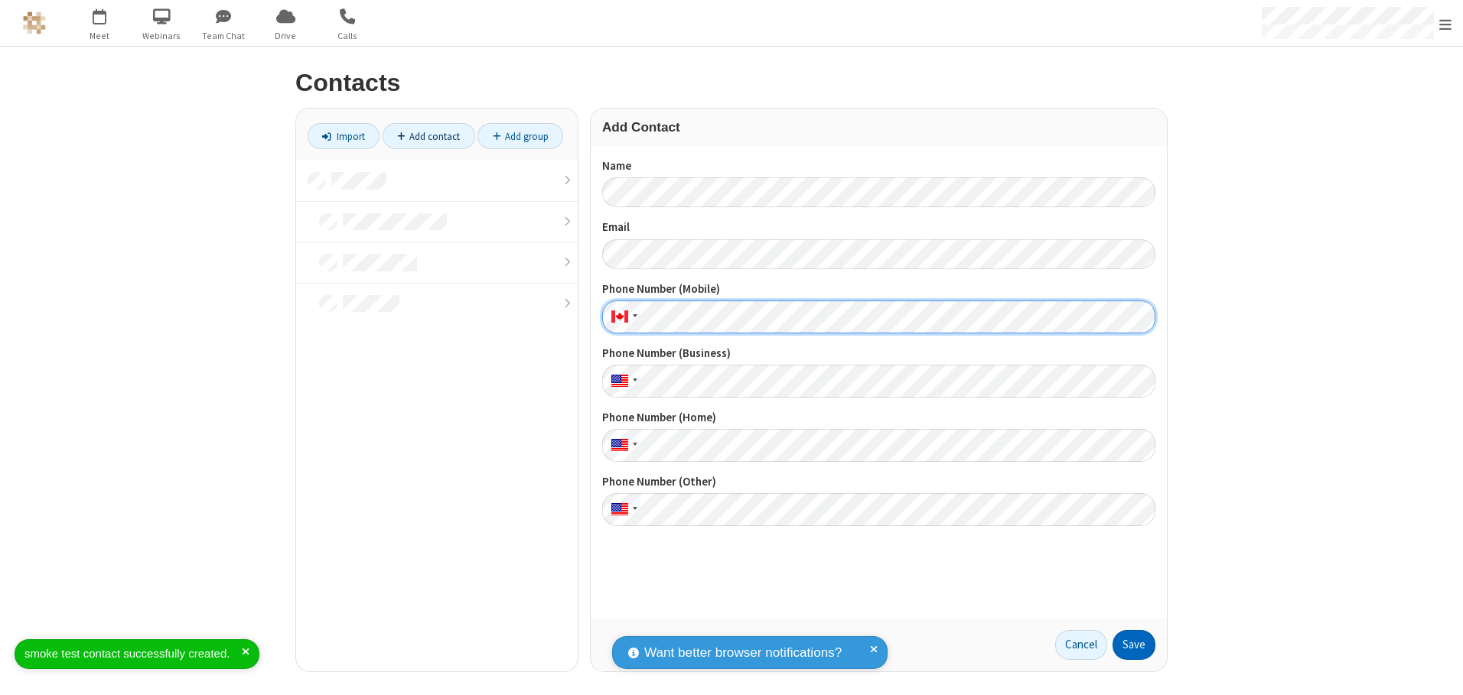 The image size is (1463, 695). I want to click on button: Save, so click(1134, 646).